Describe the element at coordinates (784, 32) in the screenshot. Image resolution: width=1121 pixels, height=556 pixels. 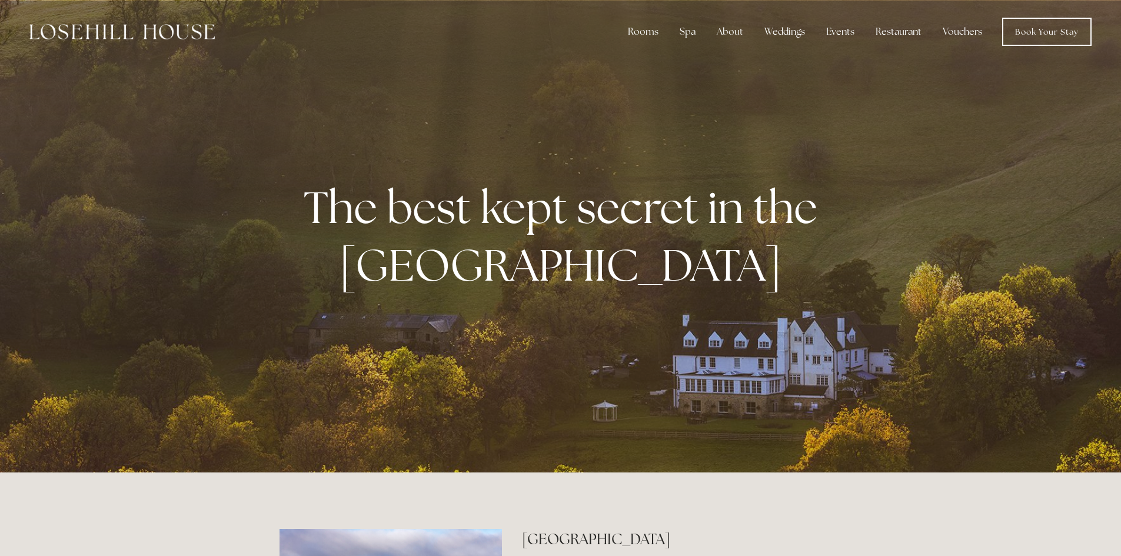
I see `div: Weddings` at that location.